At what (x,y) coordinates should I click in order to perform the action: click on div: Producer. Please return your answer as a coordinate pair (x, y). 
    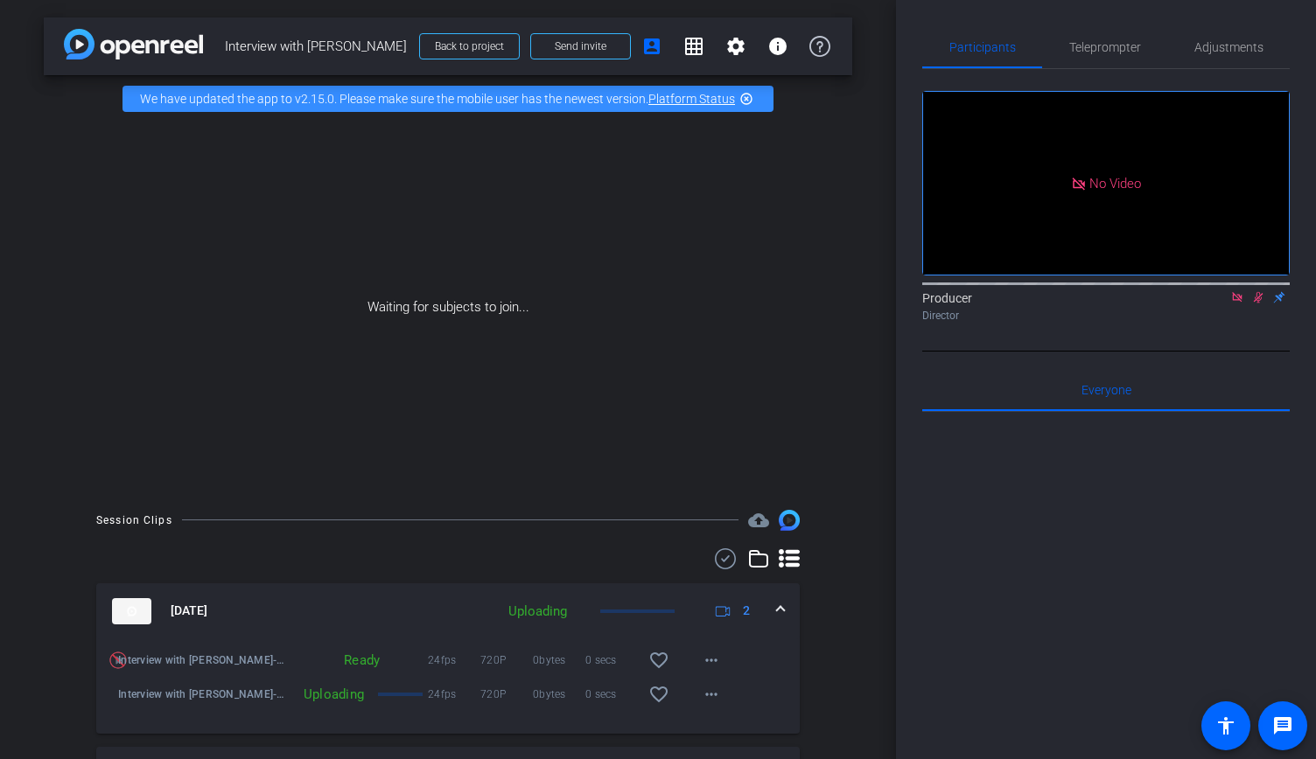
    Looking at the image, I should click on (1106, 306).